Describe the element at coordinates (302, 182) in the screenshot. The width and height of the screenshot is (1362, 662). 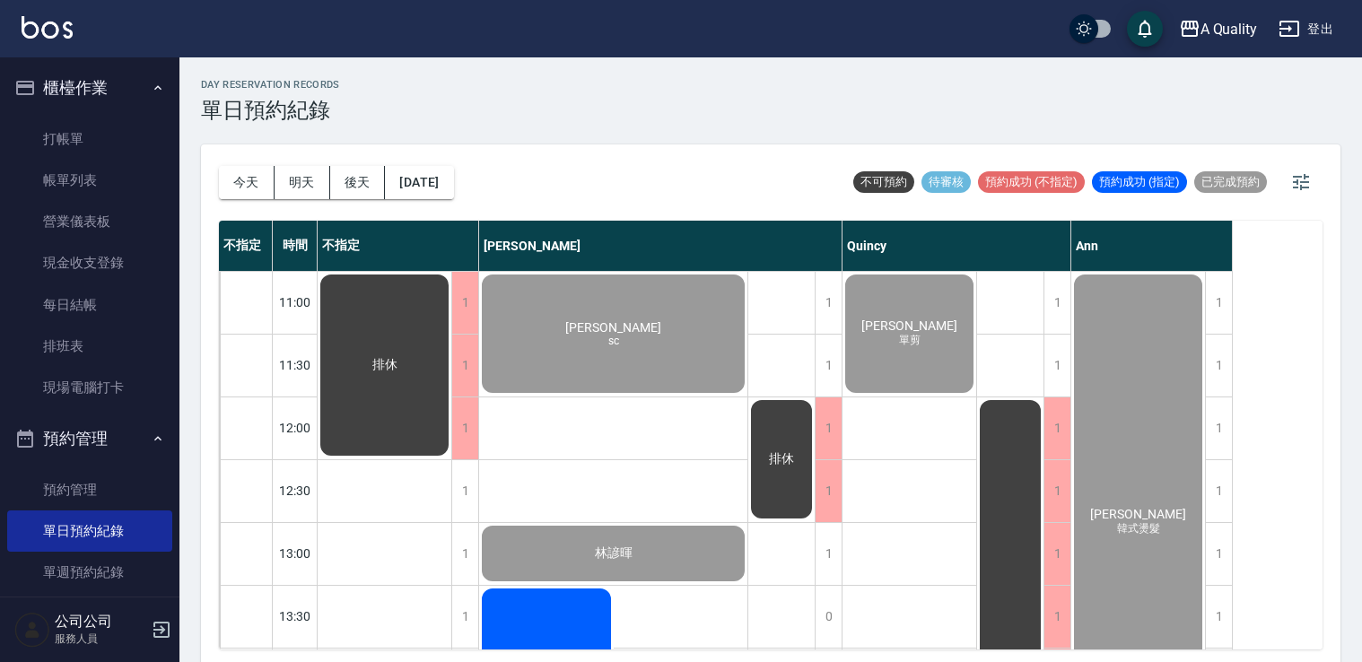
I see `button: 明天` at that location.